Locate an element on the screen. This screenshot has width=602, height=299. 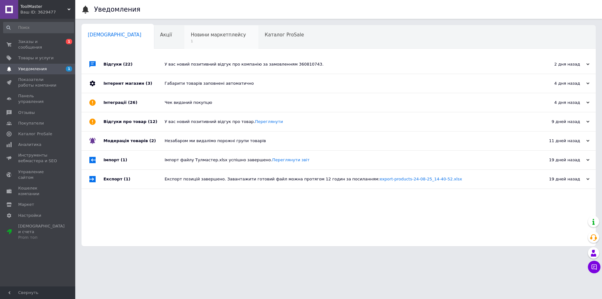
div: Prom топ is located at coordinates (41, 237).